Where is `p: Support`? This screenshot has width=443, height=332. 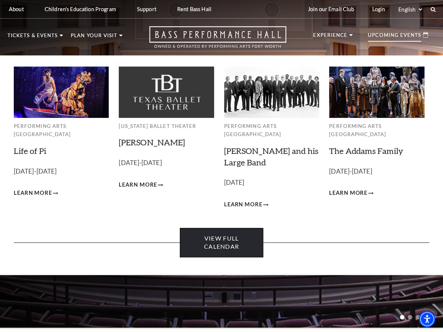
p: Support is located at coordinates (147, 9).